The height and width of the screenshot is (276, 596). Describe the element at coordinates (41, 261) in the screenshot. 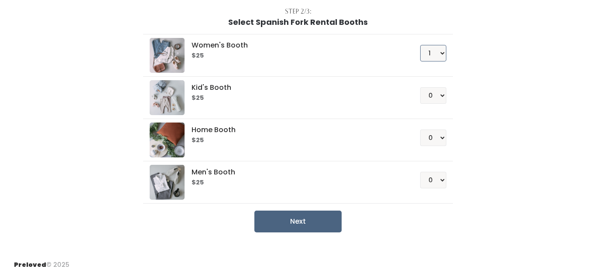

I see `div: © 2025` at that location.